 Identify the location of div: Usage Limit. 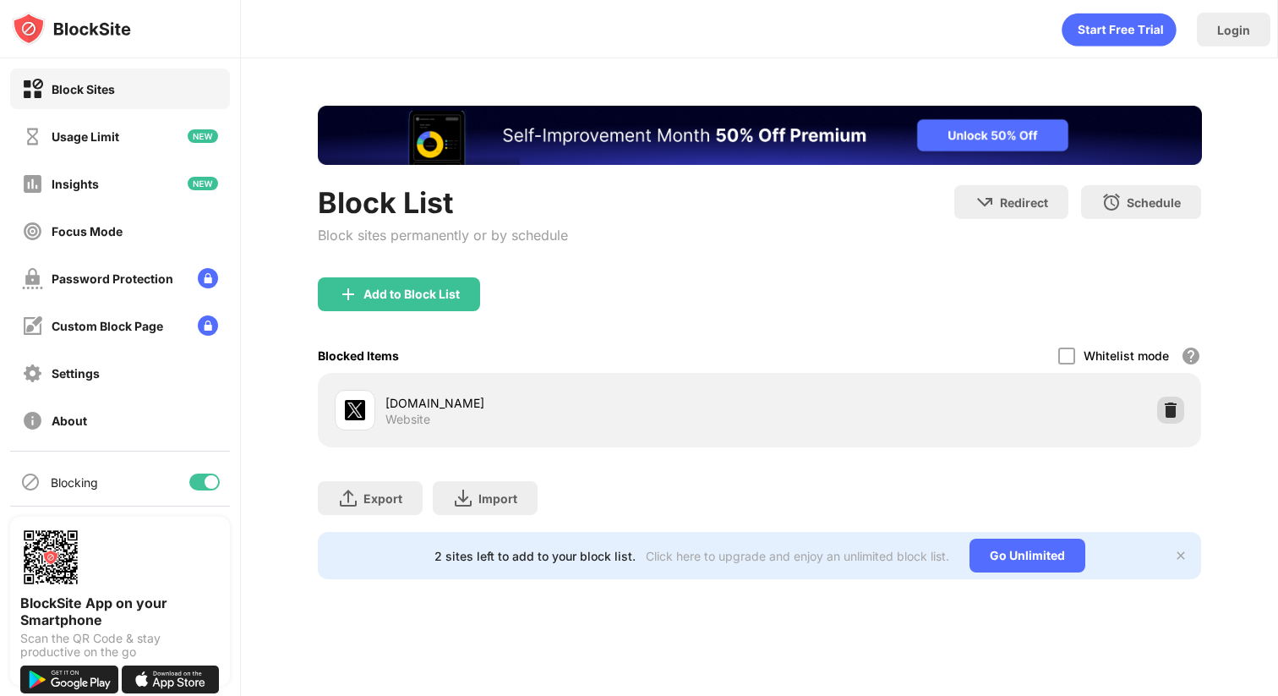
(85, 136).